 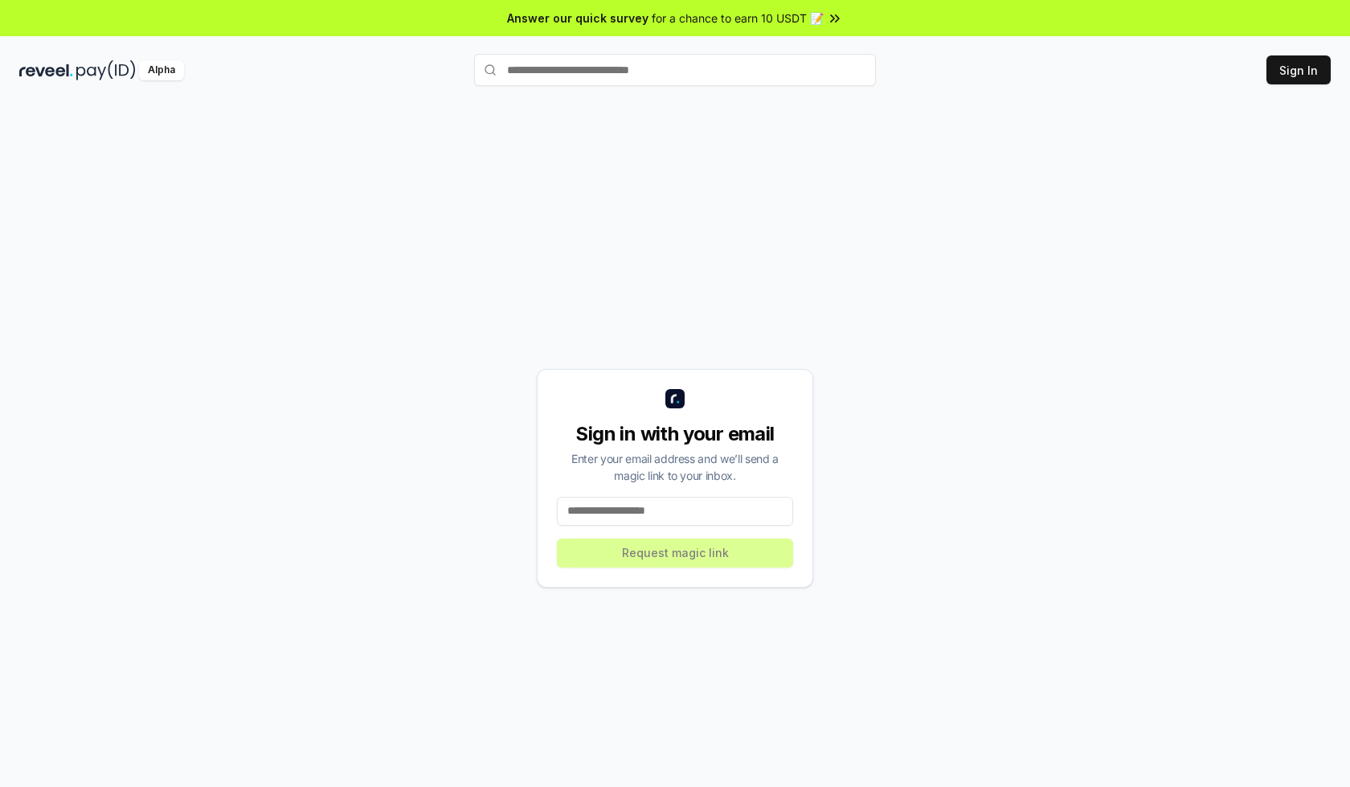 What do you see at coordinates (1299, 70) in the screenshot?
I see `button: Sign In` at bounding box center [1299, 70].